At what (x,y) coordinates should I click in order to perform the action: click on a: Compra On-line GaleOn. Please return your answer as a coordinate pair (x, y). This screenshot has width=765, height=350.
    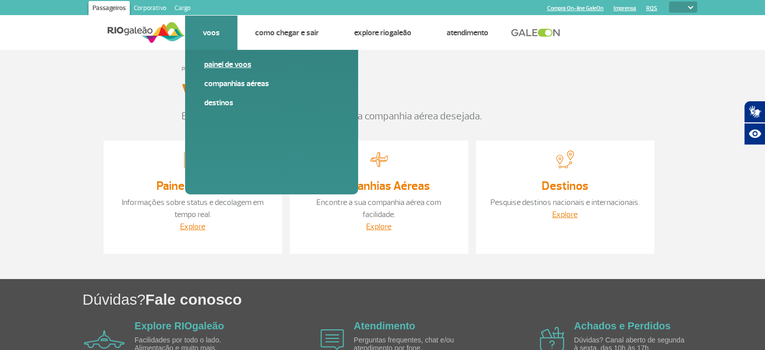
    Looking at the image, I should click on (576, 8).